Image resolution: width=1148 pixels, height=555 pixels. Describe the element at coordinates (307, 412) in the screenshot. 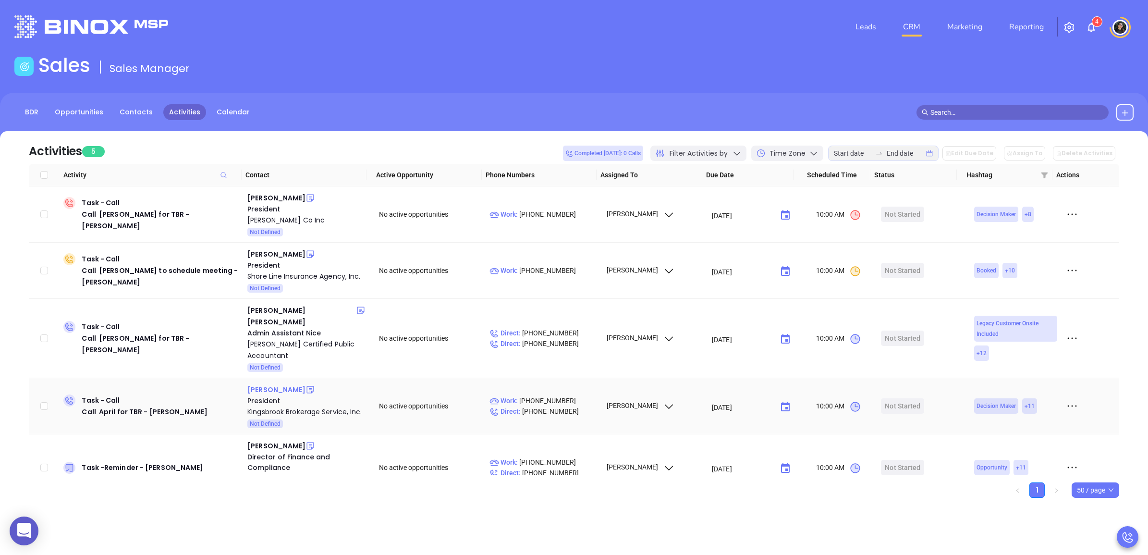

I see `a: Kingsbrook Brokerage Service, Inc.` at that location.